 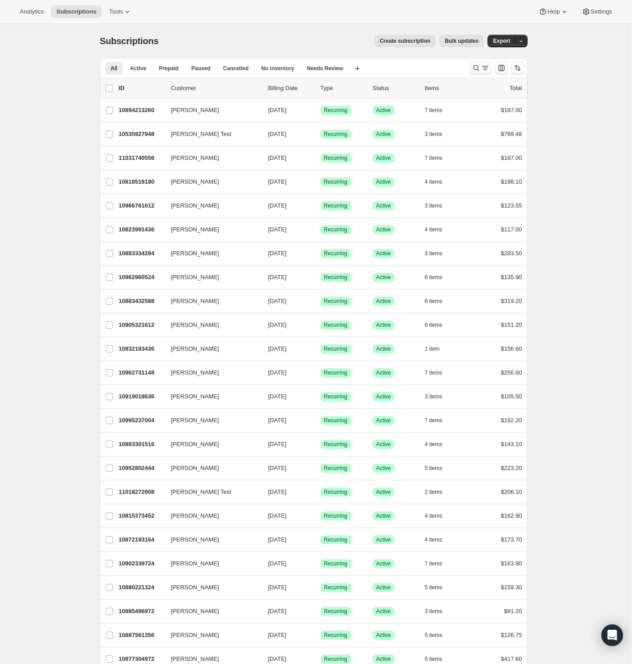 I want to click on button: 5 items, so click(x=439, y=469).